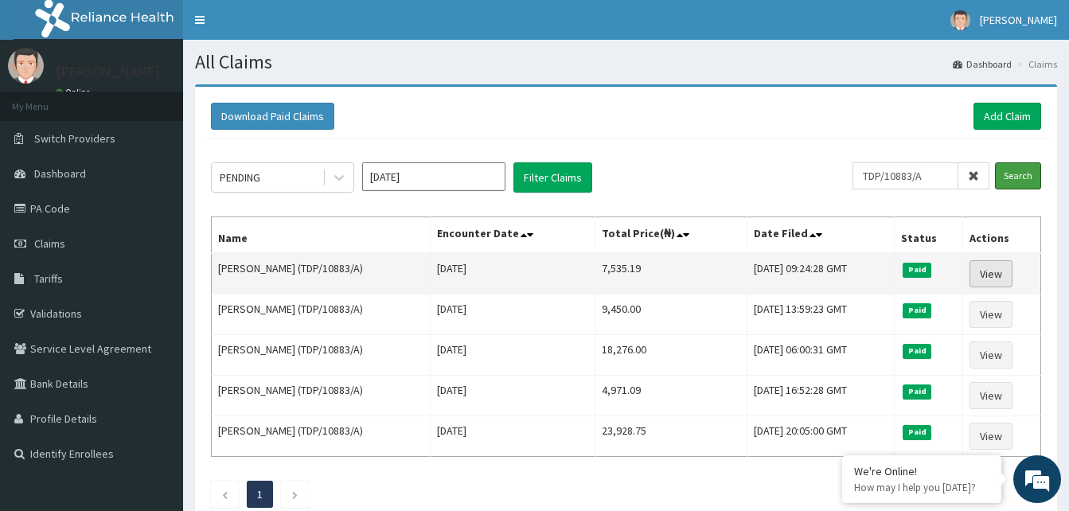  I want to click on th: Status, so click(929, 236).